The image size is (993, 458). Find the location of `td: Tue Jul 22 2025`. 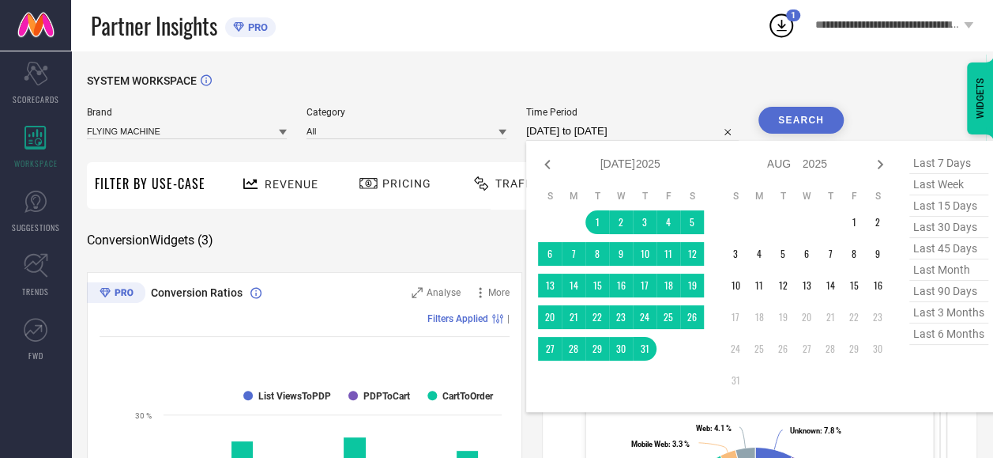

td: Tue Jul 22 2025 is located at coordinates (597, 317).